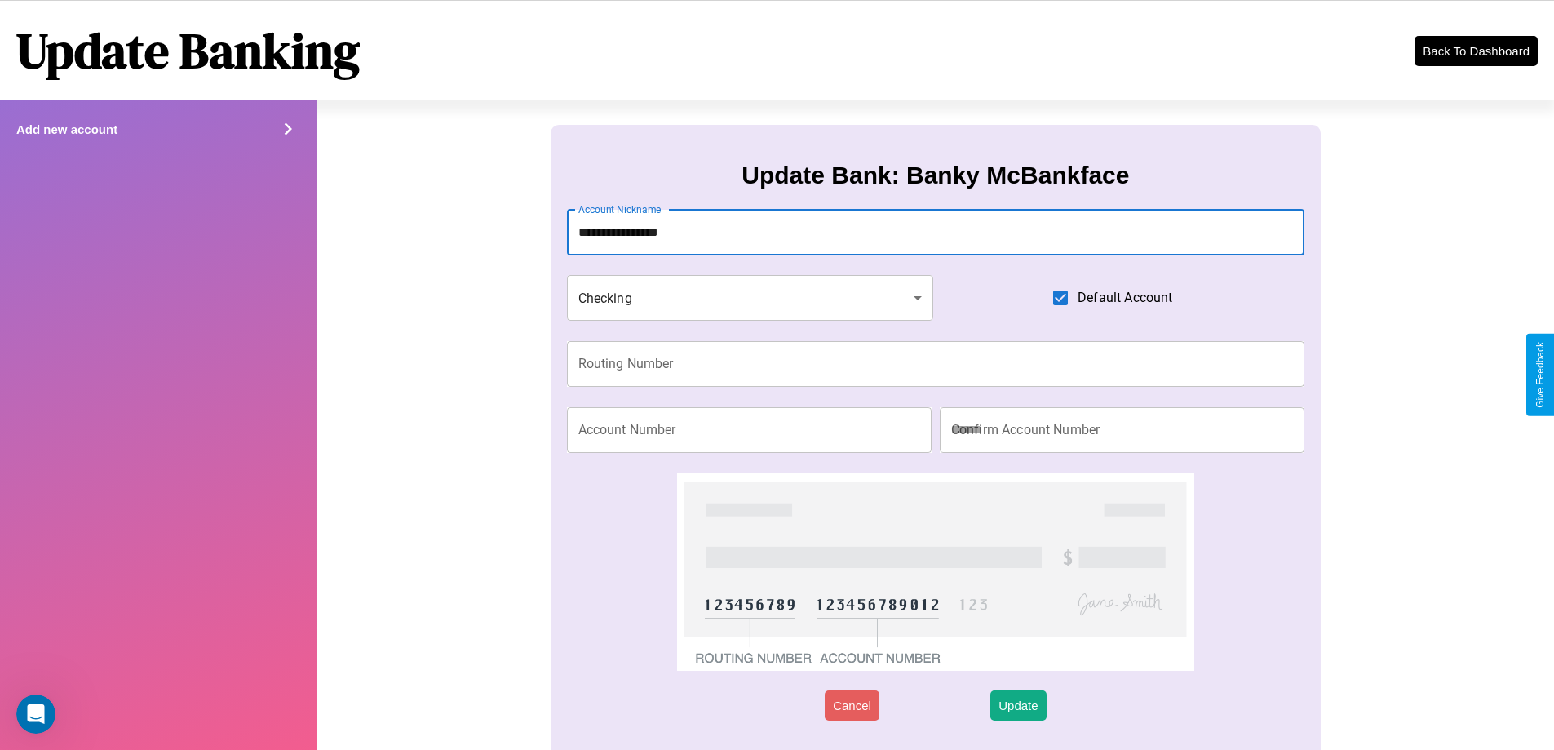  Describe the element at coordinates (1125, 298) in the screenshot. I see `span: Default Account` at that location.